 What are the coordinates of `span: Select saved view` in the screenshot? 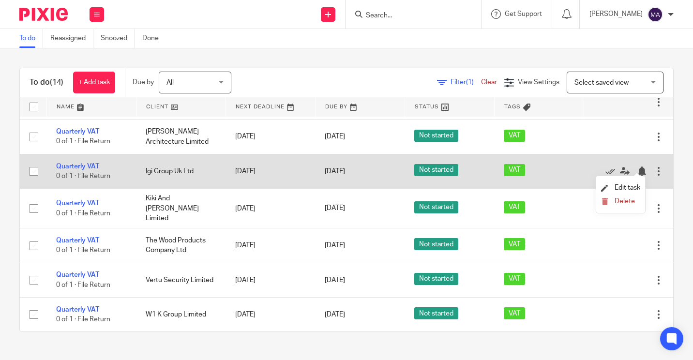 It's located at (601, 83).